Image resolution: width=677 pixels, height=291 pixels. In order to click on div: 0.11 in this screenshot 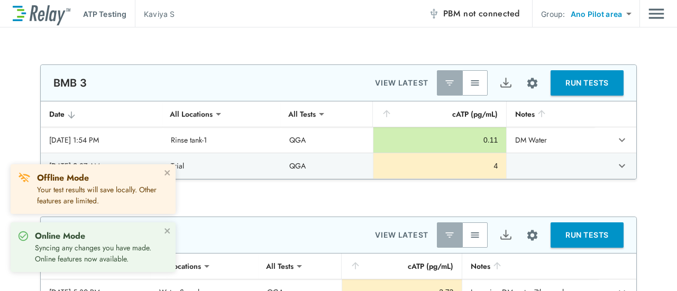, I will do `click(440, 140)`.